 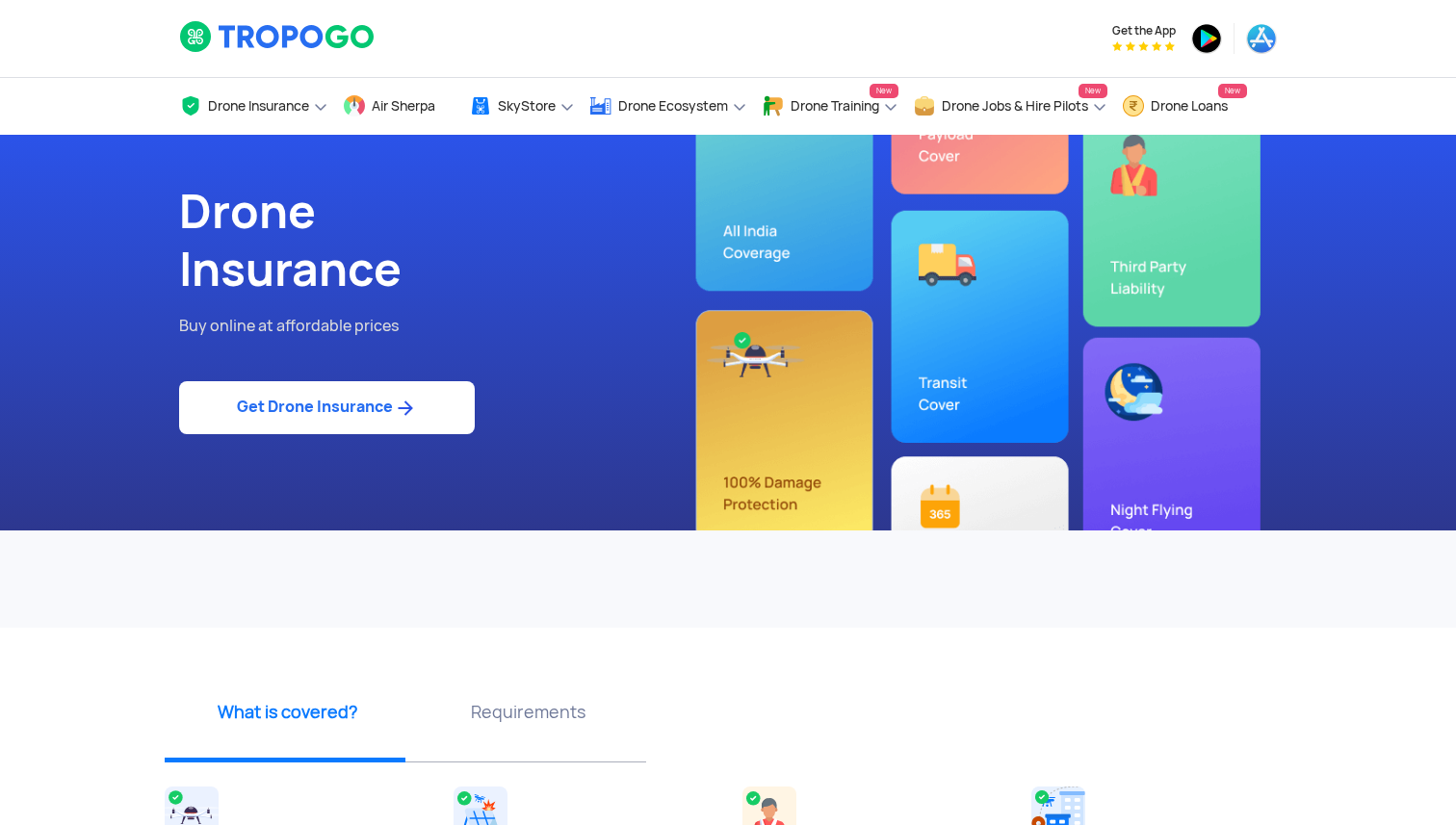 What do you see at coordinates (446, 326) in the screenshot?
I see `p: Buy online at affordable prices` at bounding box center [446, 326].